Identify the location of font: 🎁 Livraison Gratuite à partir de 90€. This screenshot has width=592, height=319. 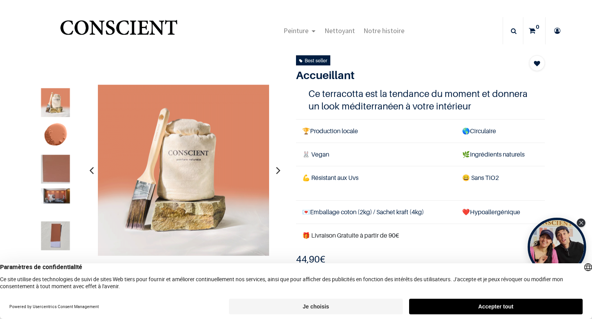
(350, 235).